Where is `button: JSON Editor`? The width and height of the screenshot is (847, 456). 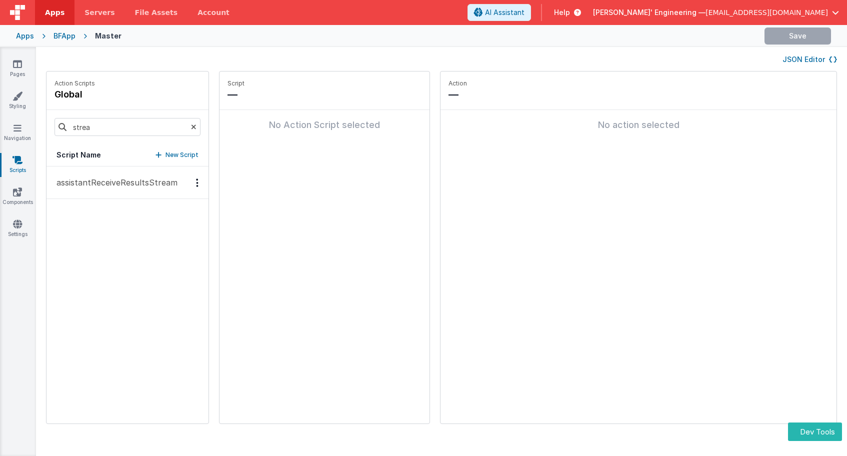
button: JSON Editor is located at coordinates (809, 59).